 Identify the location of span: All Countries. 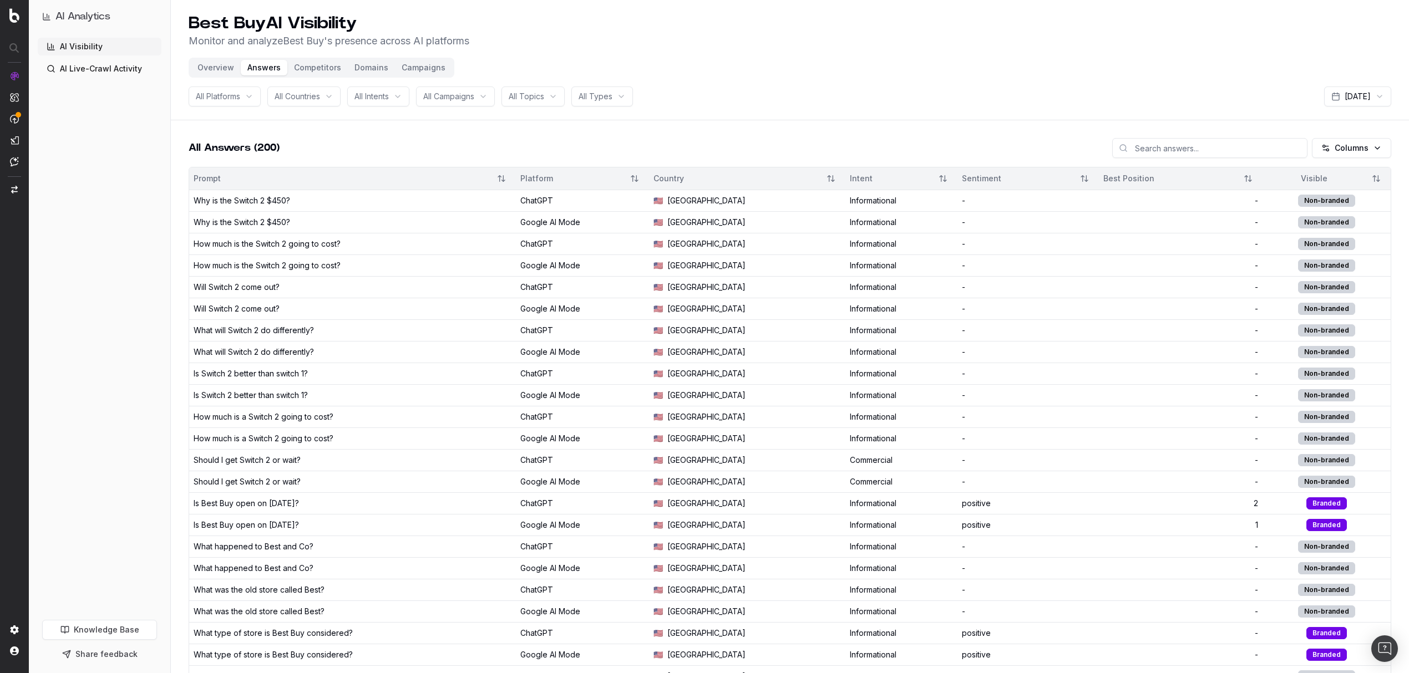
(297, 96).